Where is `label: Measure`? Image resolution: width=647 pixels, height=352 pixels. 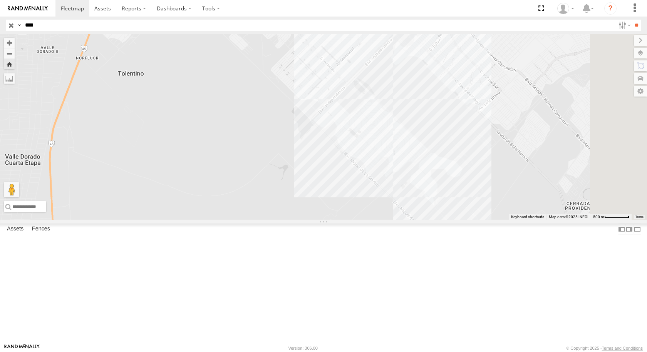
label: Measure is located at coordinates (9, 79).